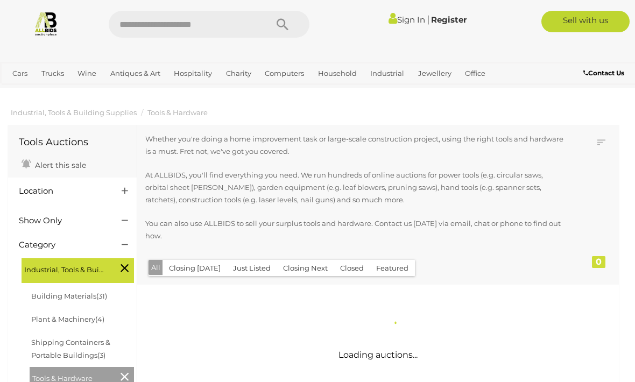 The image size is (635, 382). Describe the element at coordinates (62, 191) in the screenshot. I see `h4: Location` at that location.